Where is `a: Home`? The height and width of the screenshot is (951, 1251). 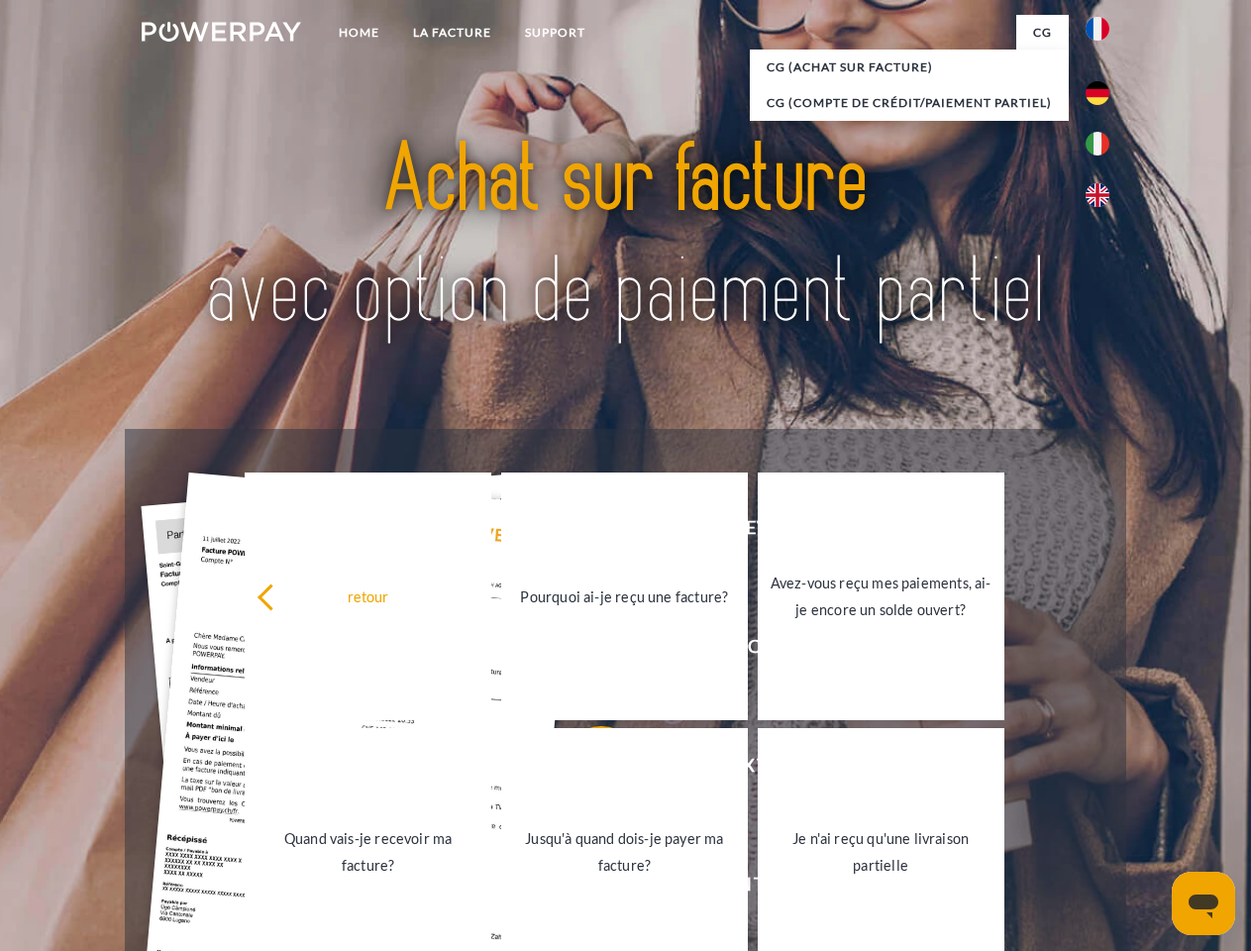 a: Home is located at coordinates (359, 33).